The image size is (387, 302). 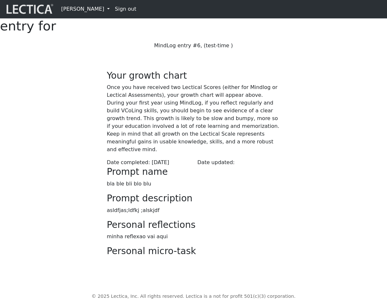 I want to click on div: Date updated:, so click(x=239, y=163).